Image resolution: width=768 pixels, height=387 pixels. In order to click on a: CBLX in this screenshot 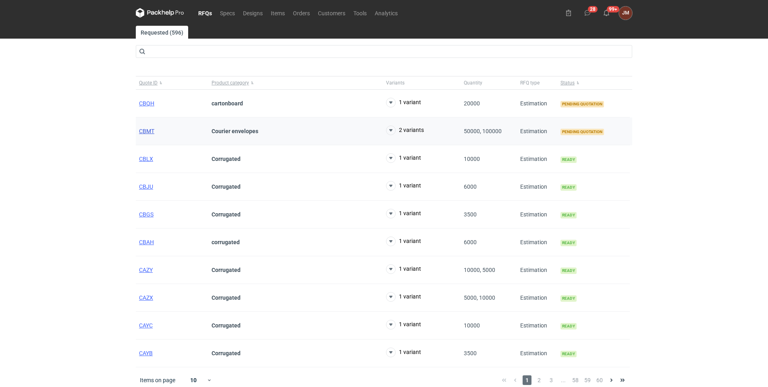, I will do `click(146, 159)`.